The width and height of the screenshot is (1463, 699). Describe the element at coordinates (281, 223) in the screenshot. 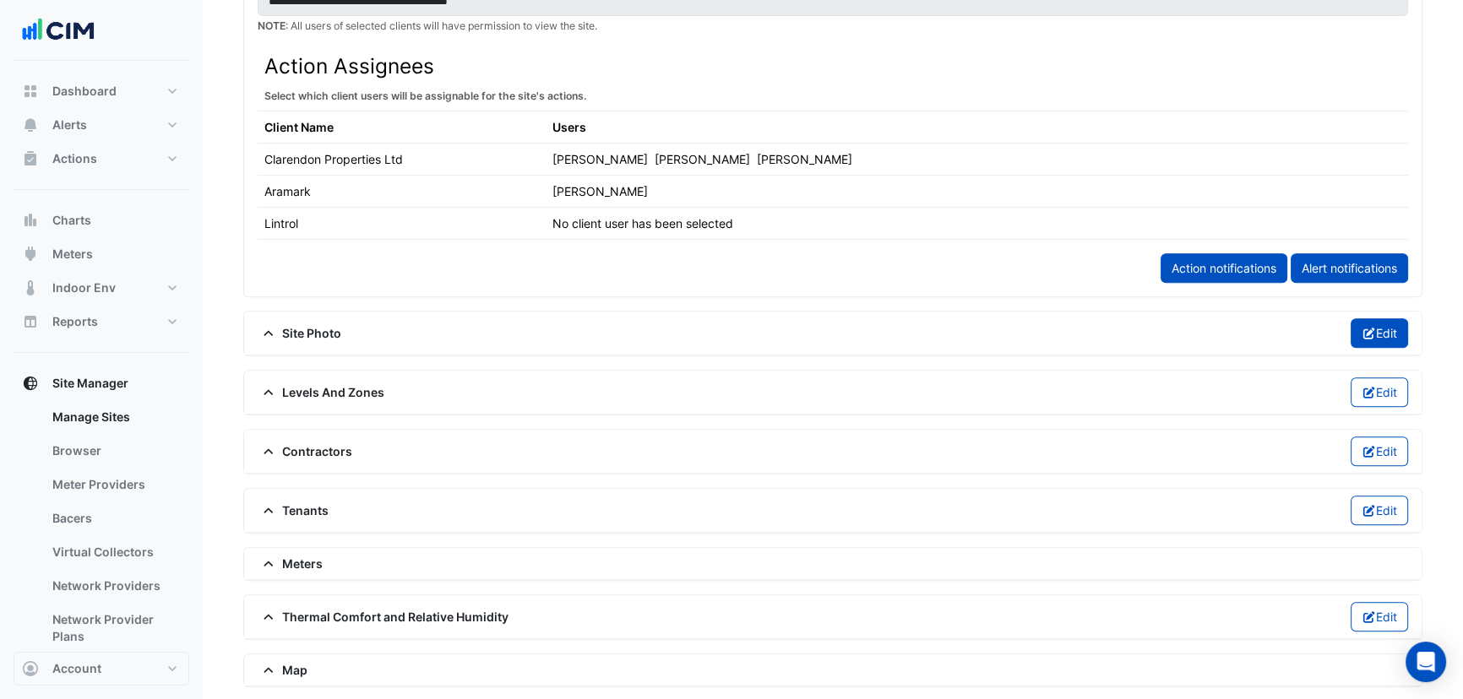

I see `div: Lintrol` at that location.